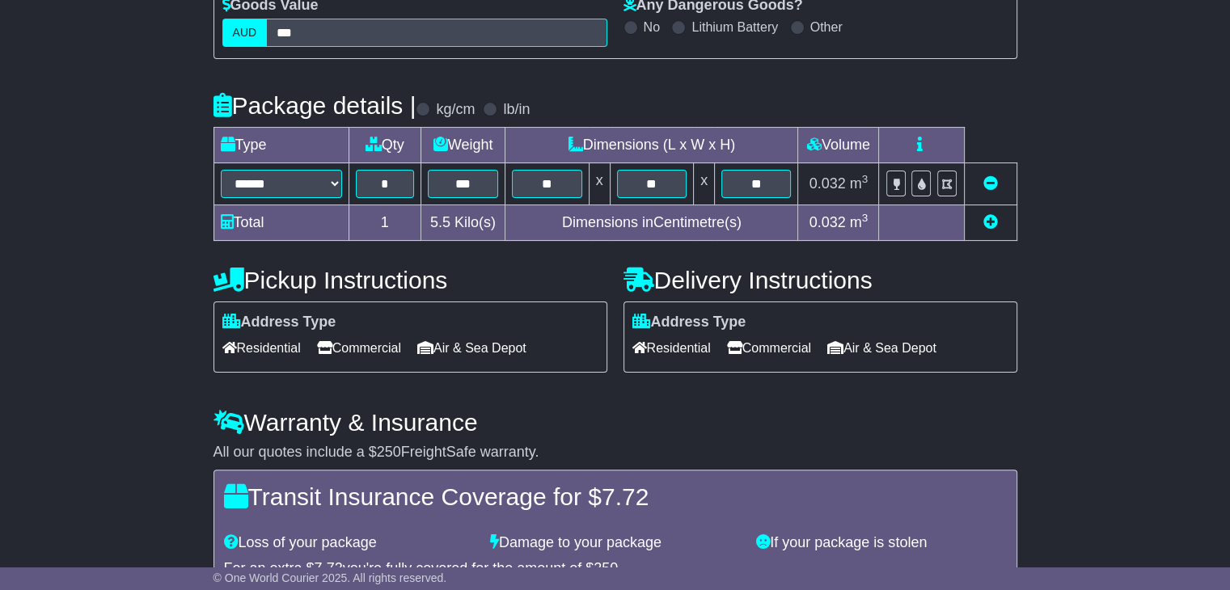 Image resolution: width=1230 pixels, height=590 pixels. Describe the element at coordinates (516, 110) in the screenshot. I see `label: lb/in` at that location.